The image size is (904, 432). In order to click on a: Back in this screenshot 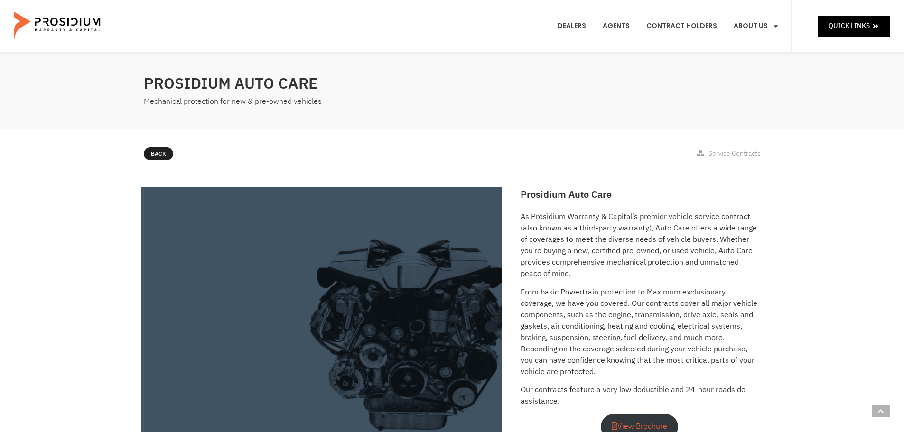, I will do `click(159, 154)`.